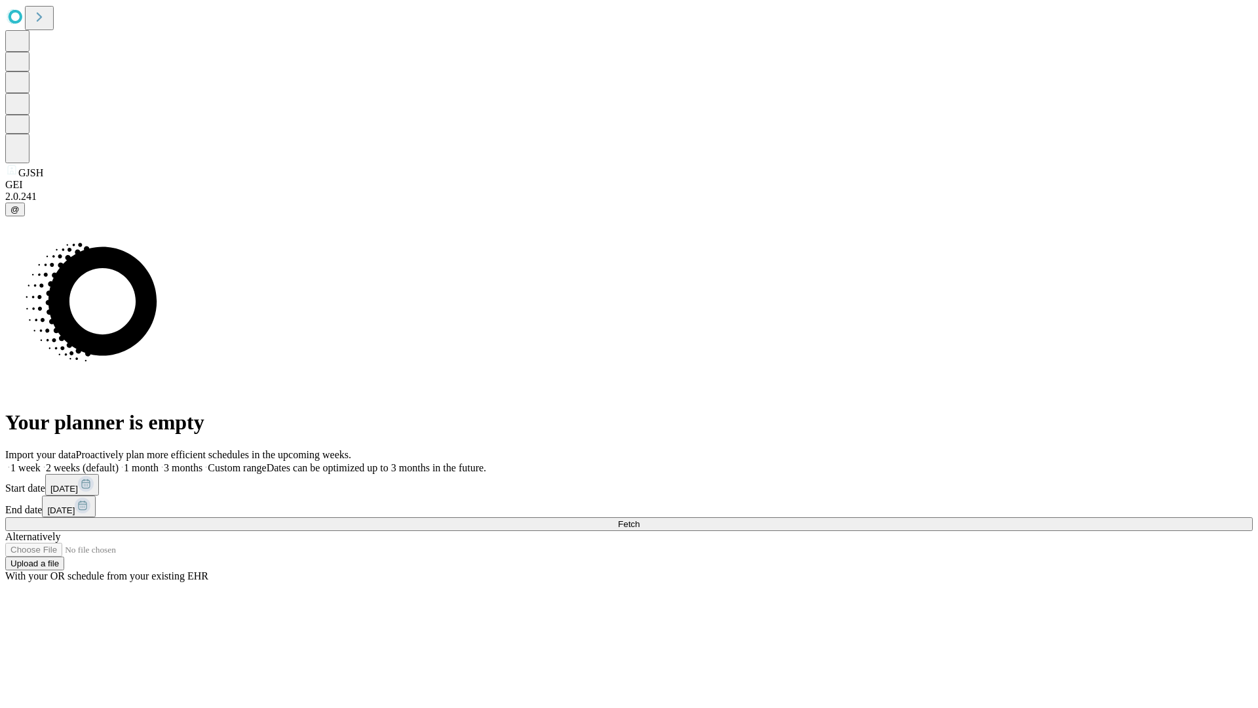  I want to click on div: End date, so click(629, 506).